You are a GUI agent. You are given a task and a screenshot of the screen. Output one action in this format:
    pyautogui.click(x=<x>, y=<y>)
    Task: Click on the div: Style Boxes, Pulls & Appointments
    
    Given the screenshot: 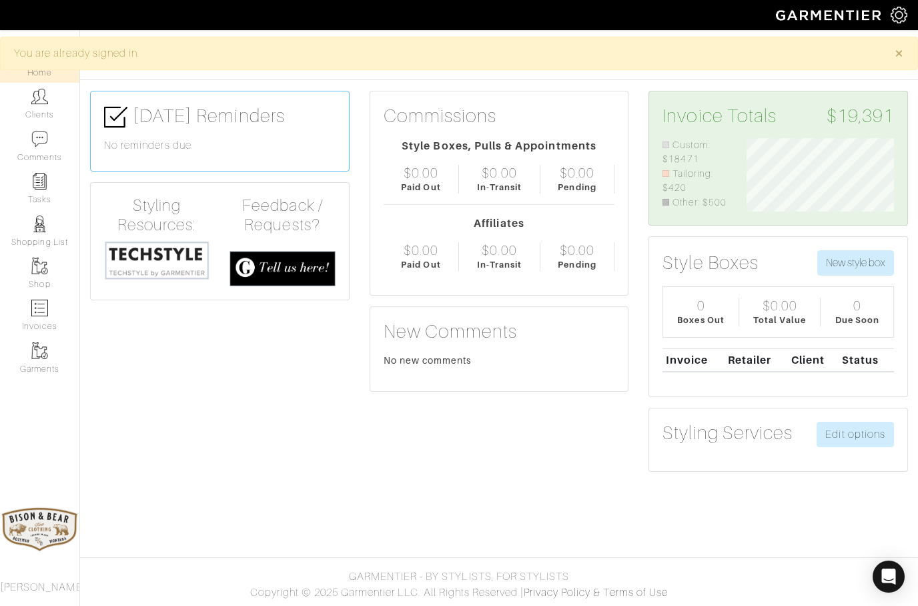 What is the action you would take?
    pyautogui.click(x=499, y=146)
    